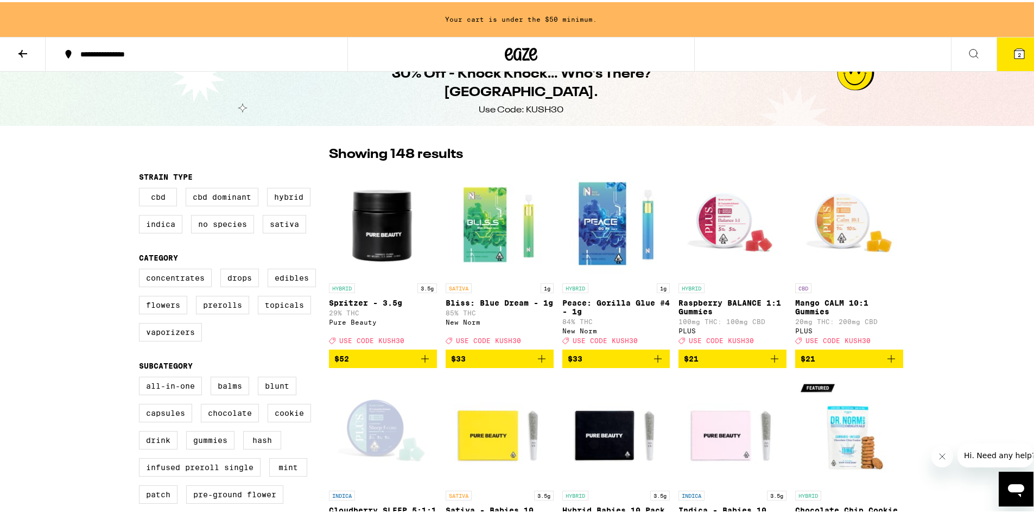 This screenshot has height=513, width=1034. What do you see at coordinates (284, 303) in the screenshot?
I see `label: Topicals` at bounding box center [284, 303].